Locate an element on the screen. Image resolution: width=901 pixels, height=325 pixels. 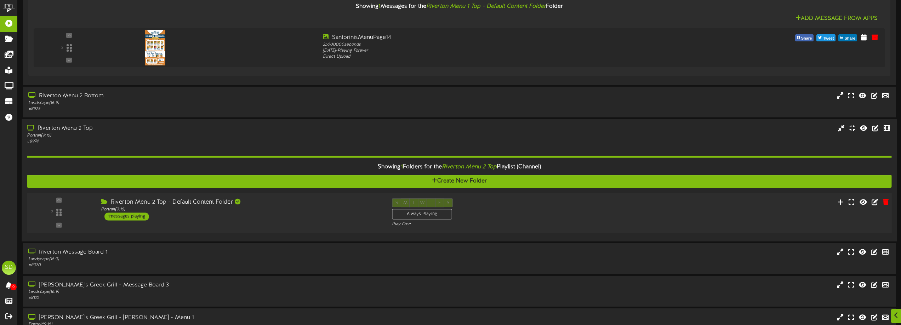
div: # 8110 is located at coordinates (205, 298).